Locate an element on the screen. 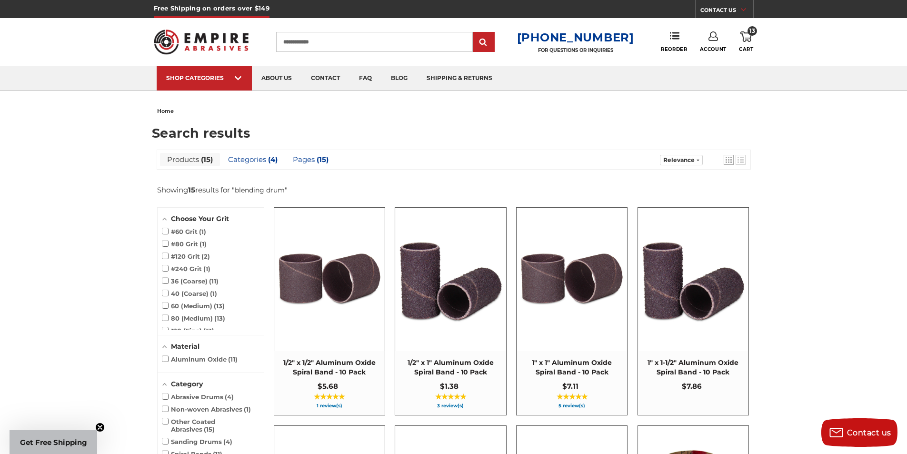  span: Reorder is located at coordinates (674, 49).